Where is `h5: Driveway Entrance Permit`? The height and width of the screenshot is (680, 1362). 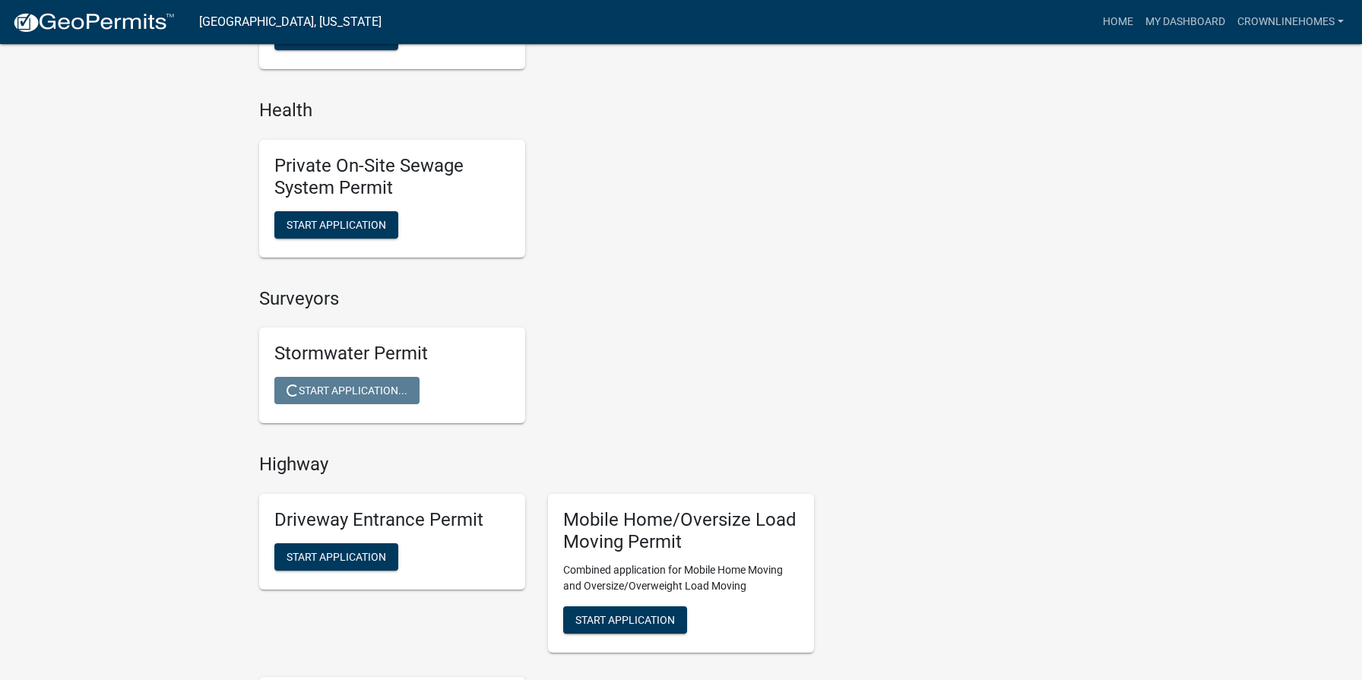
h5: Driveway Entrance Permit is located at coordinates (392, 520).